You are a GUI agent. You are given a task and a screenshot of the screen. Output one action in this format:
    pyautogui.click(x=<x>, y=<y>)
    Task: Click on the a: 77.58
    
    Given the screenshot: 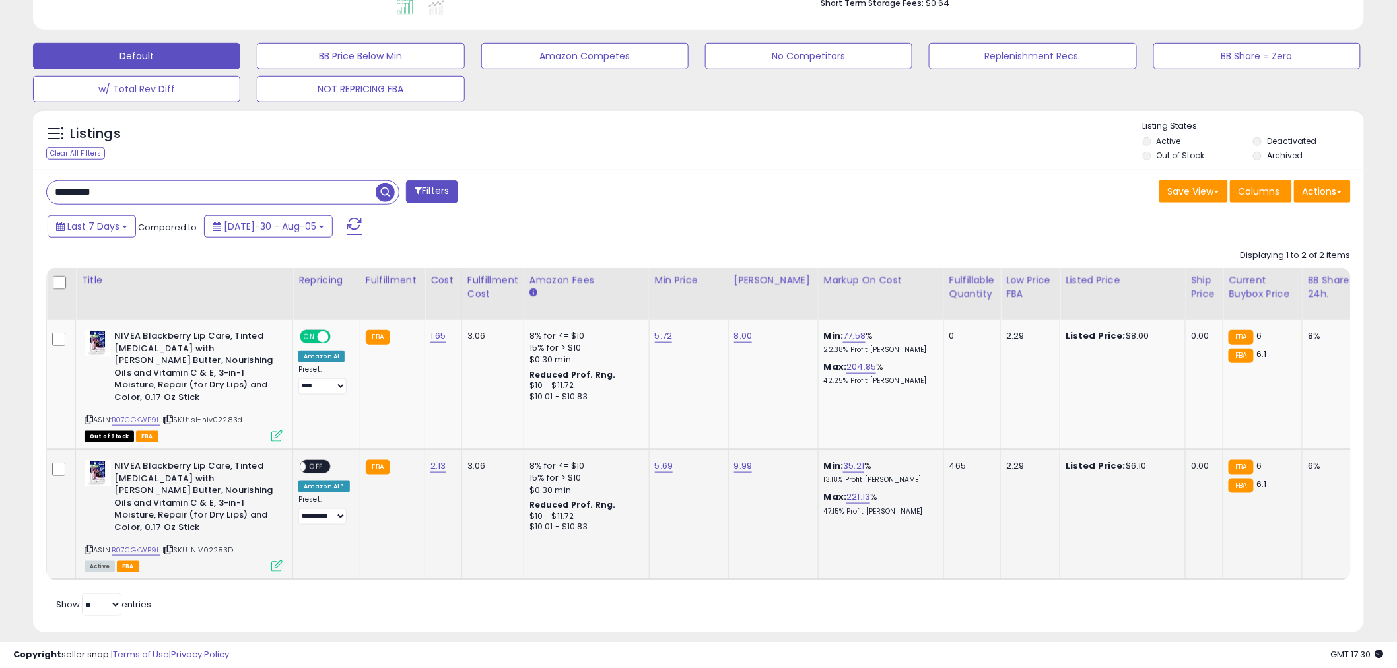 What is the action you would take?
    pyautogui.click(x=855, y=336)
    